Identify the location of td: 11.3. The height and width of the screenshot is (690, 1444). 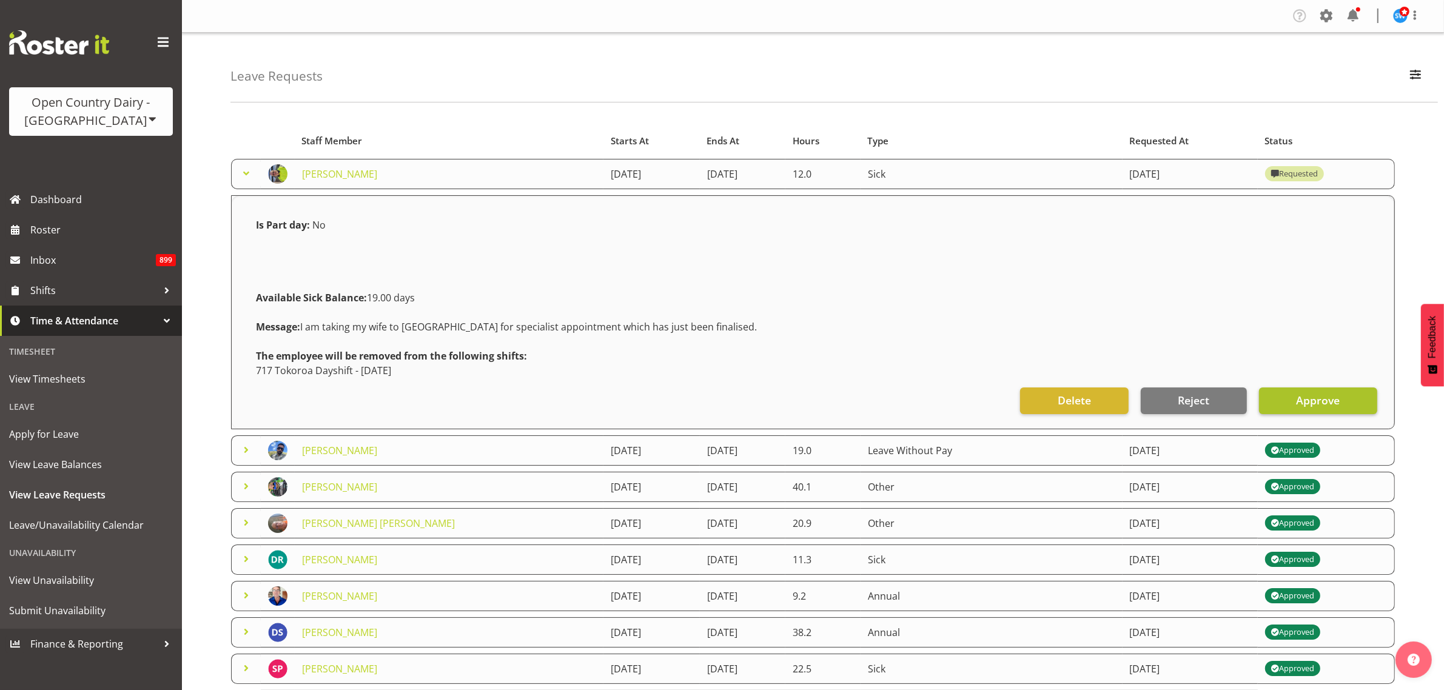
(822, 560).